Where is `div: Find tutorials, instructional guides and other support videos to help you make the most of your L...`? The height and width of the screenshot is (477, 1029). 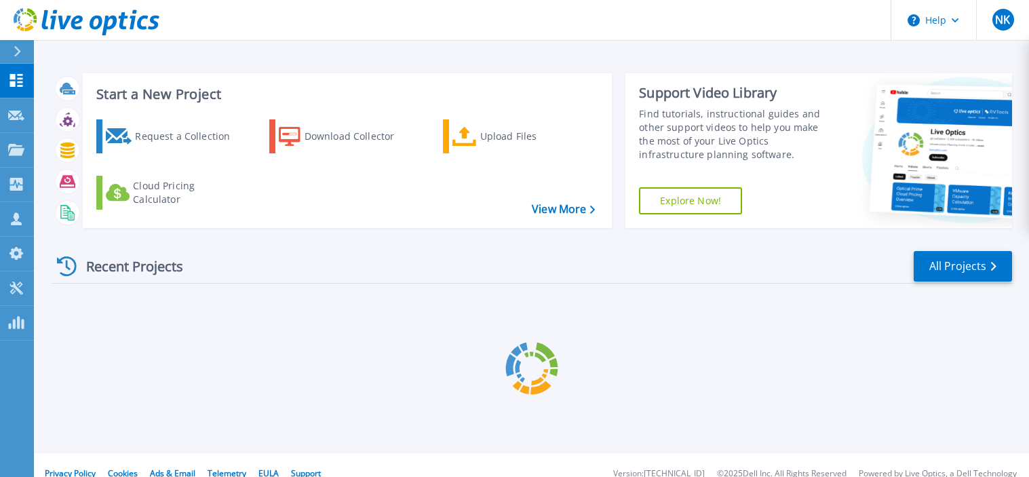
div: Find tutorials, instructional guides and other support videos to help you make the most of your L... is located at coordinates (736, 134).